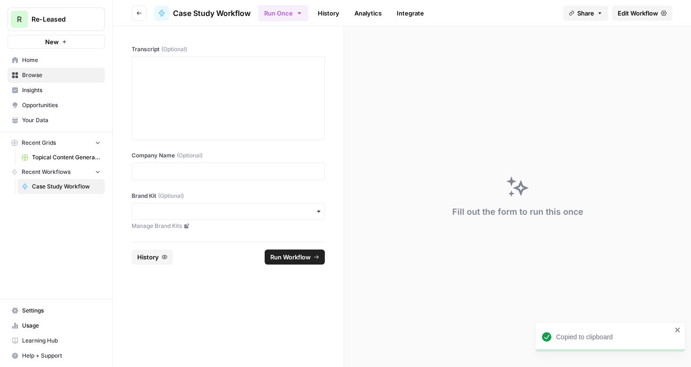  What do you see at coordinates (228, 49) in the screenshot?
I see `label: Transcript` at bounding box center [228, 49].